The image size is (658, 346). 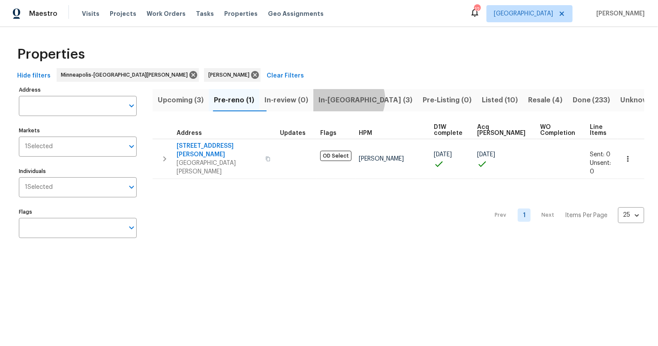 I want to click on span: Tasks, so click(x=205, y=14).